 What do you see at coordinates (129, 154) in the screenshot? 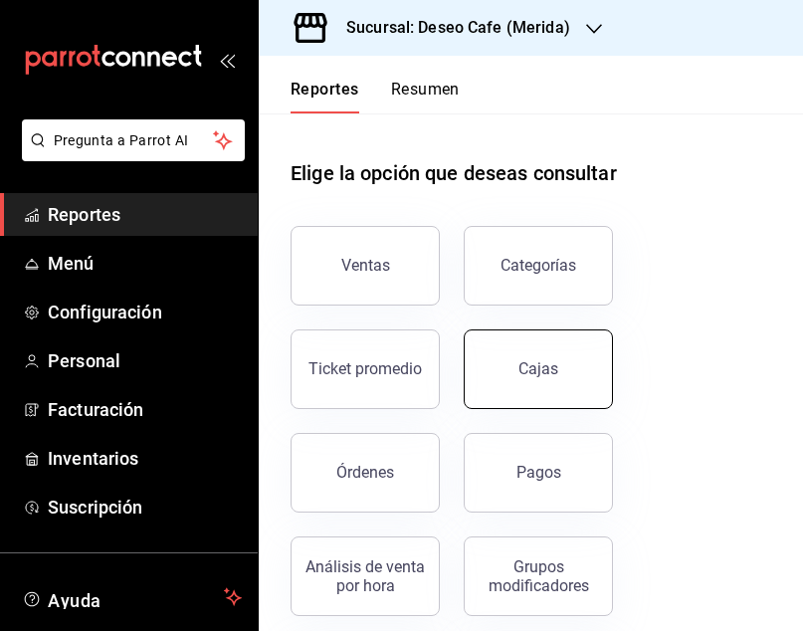
I see `a: Pregunta a Parrot AI` at bounding box center [129, 154].